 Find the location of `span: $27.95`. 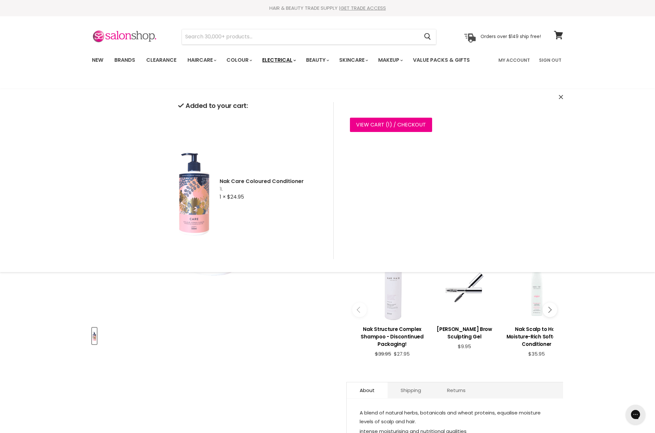

span: $27.95 is located at coordinates (402, 354).